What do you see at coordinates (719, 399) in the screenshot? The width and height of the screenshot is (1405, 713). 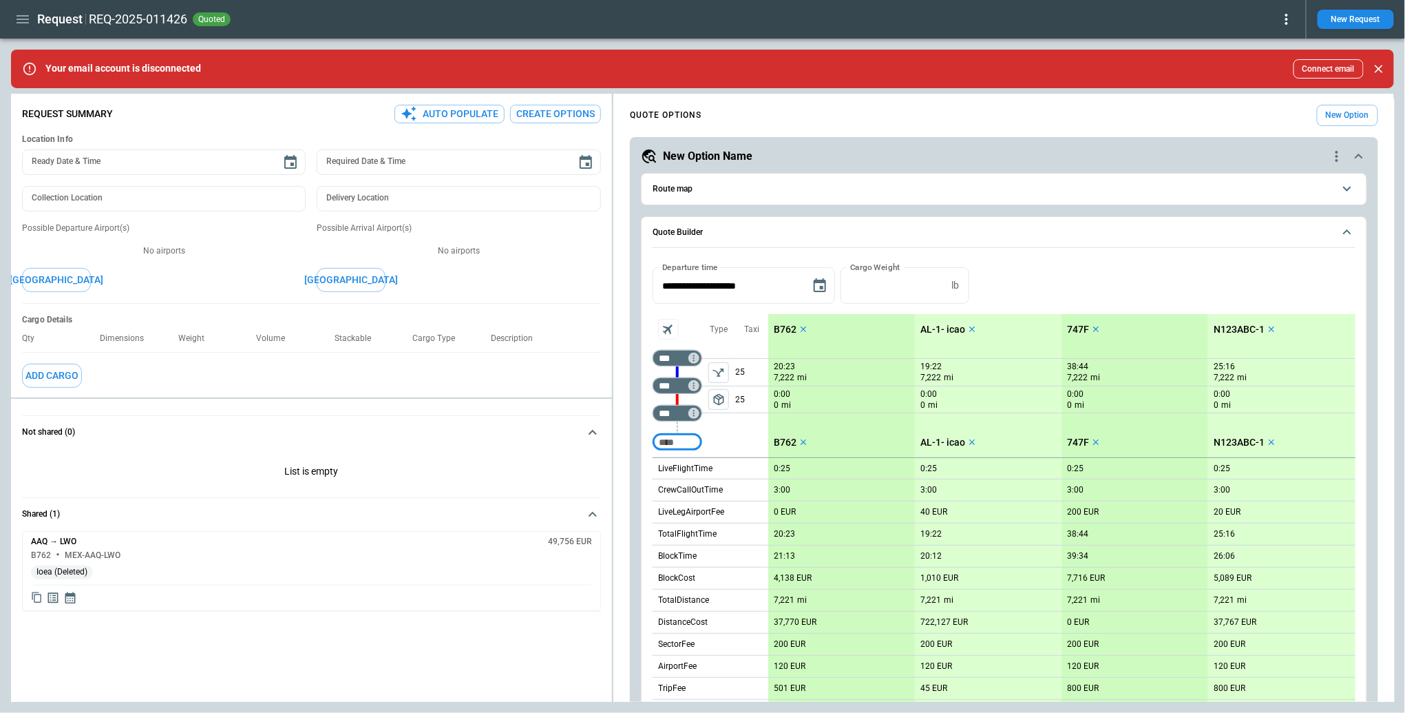 I see `button: left aligned` at bounding box center [719, 399].